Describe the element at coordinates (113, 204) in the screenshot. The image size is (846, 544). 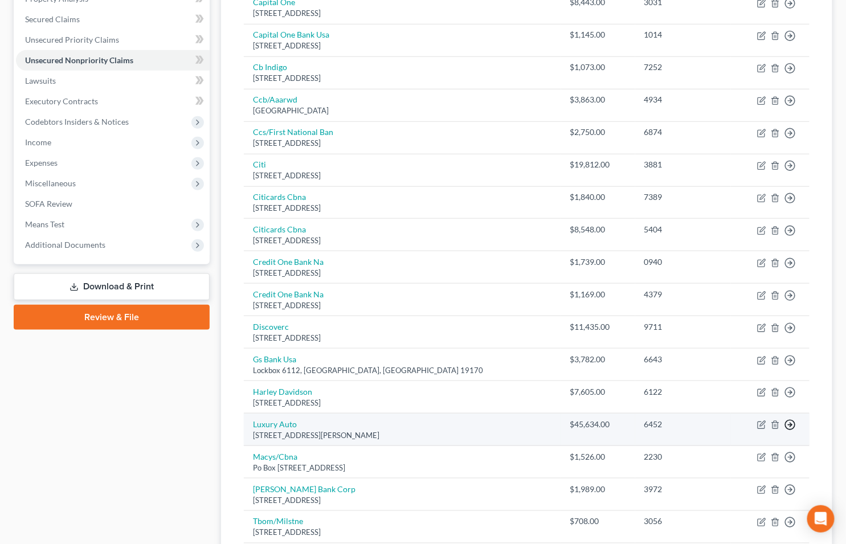
I see `a: SOFA Review` at that location.